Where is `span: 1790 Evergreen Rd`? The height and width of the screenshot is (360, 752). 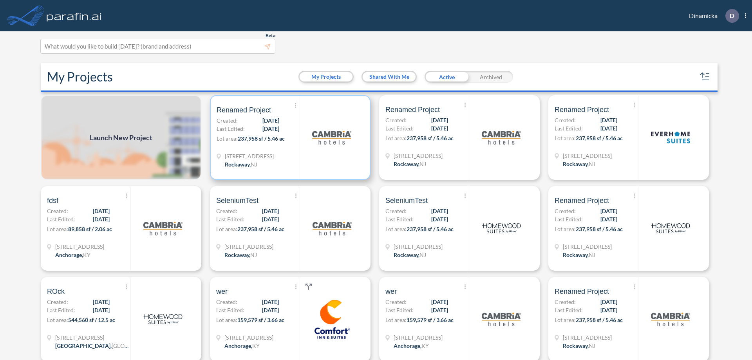
span: 1790 Evergreen Rd is located at coordinates (418, 337).